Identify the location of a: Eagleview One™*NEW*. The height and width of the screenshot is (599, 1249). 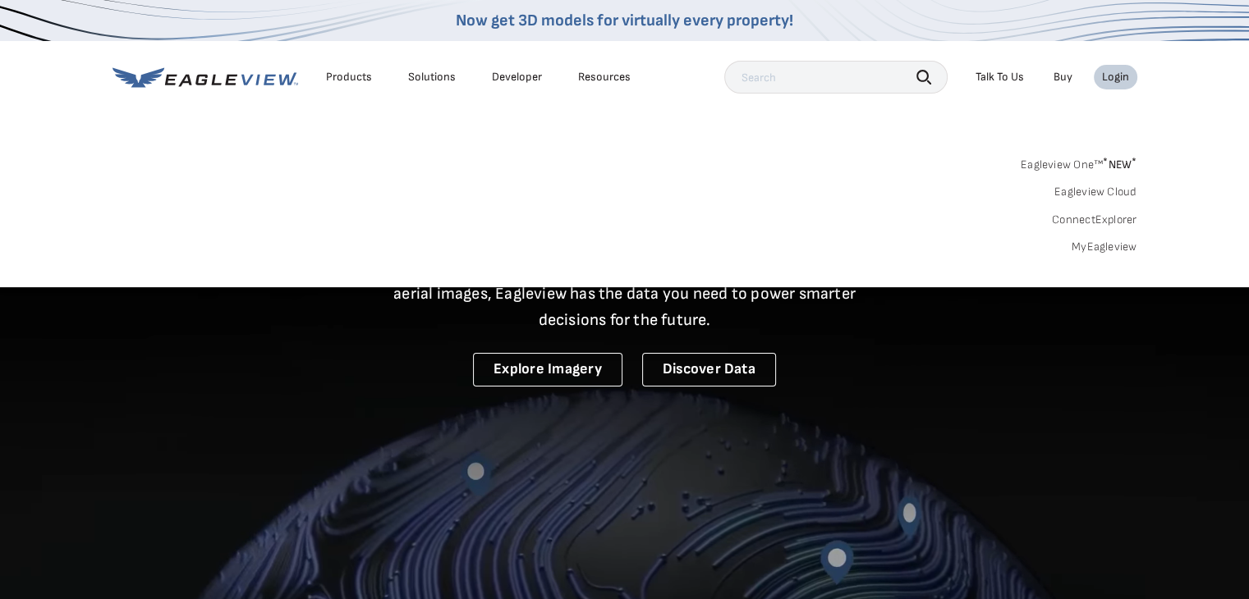
(1079, 162).